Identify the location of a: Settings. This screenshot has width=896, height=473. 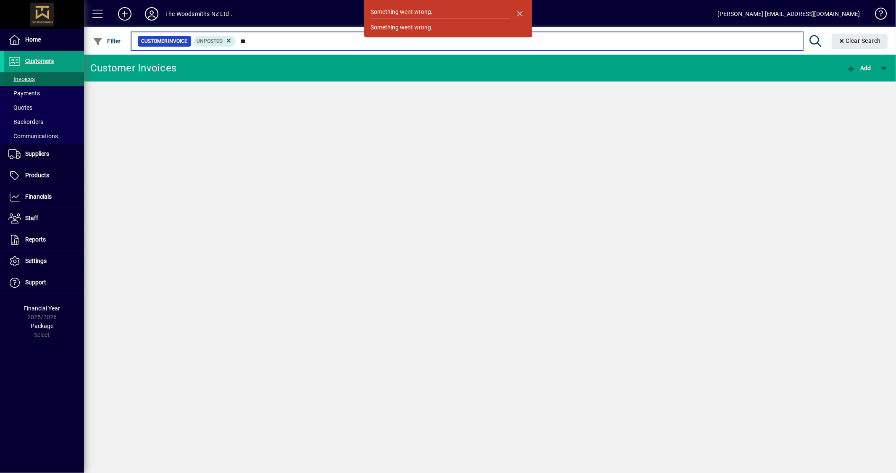
(44, 261).